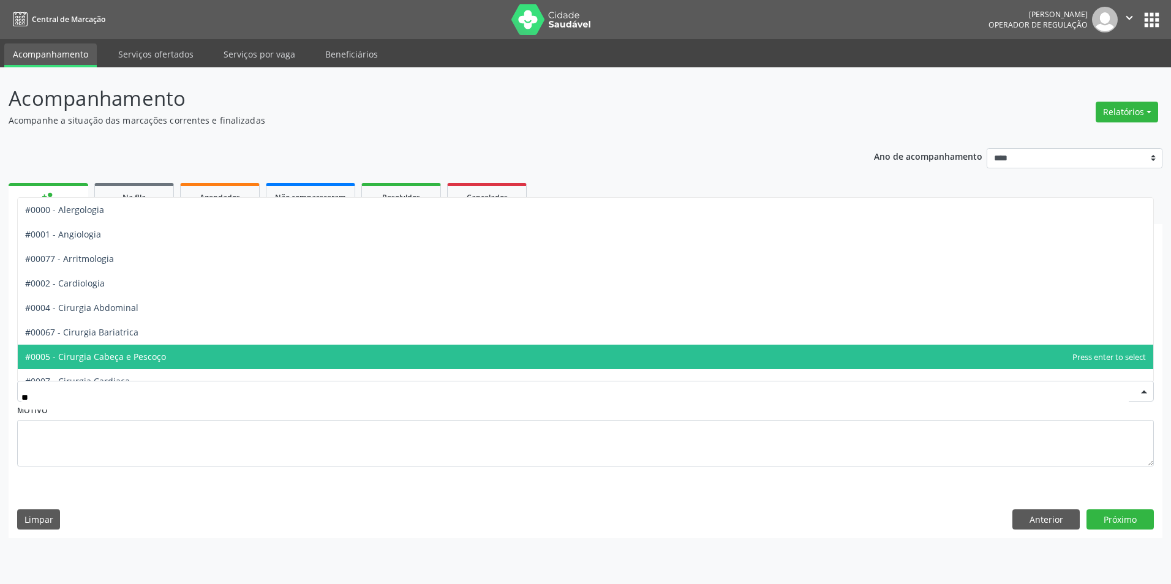 The image size is (1171, 584). What do you see at coordinates (1127, 112) in the screenshot?
I see `button: Relatórios` at bounding box center [1127, 112].